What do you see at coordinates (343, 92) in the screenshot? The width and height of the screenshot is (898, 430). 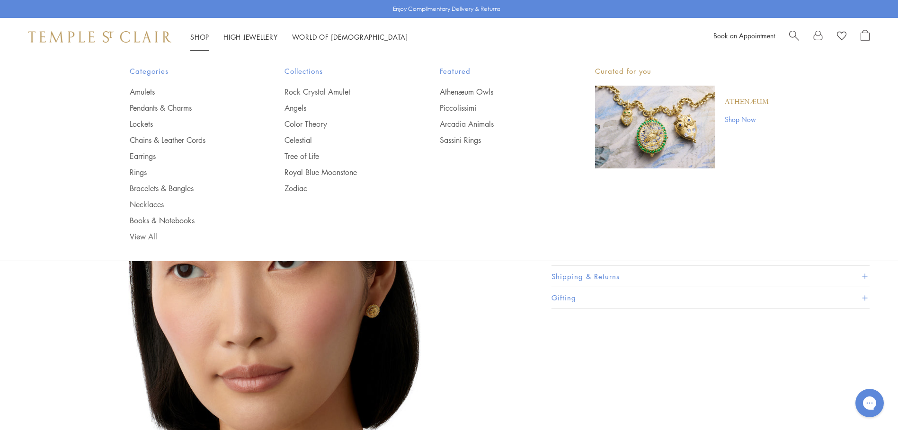 I see `a: Rock Crystal Amulet` at bounding box center [343, 92].